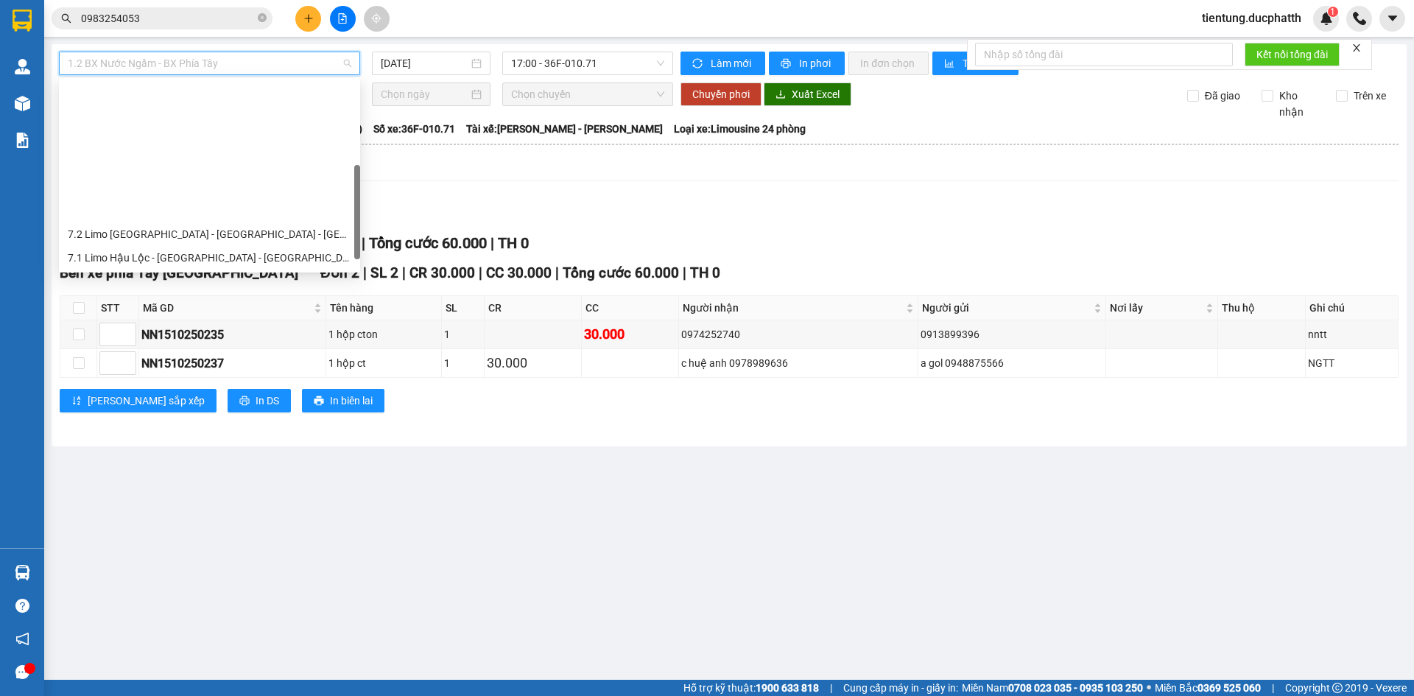 The image size is (1414, 696). Describe the element at coordinates (384, 308) in the screenshot. I see `th: Tên hàng` at that location.